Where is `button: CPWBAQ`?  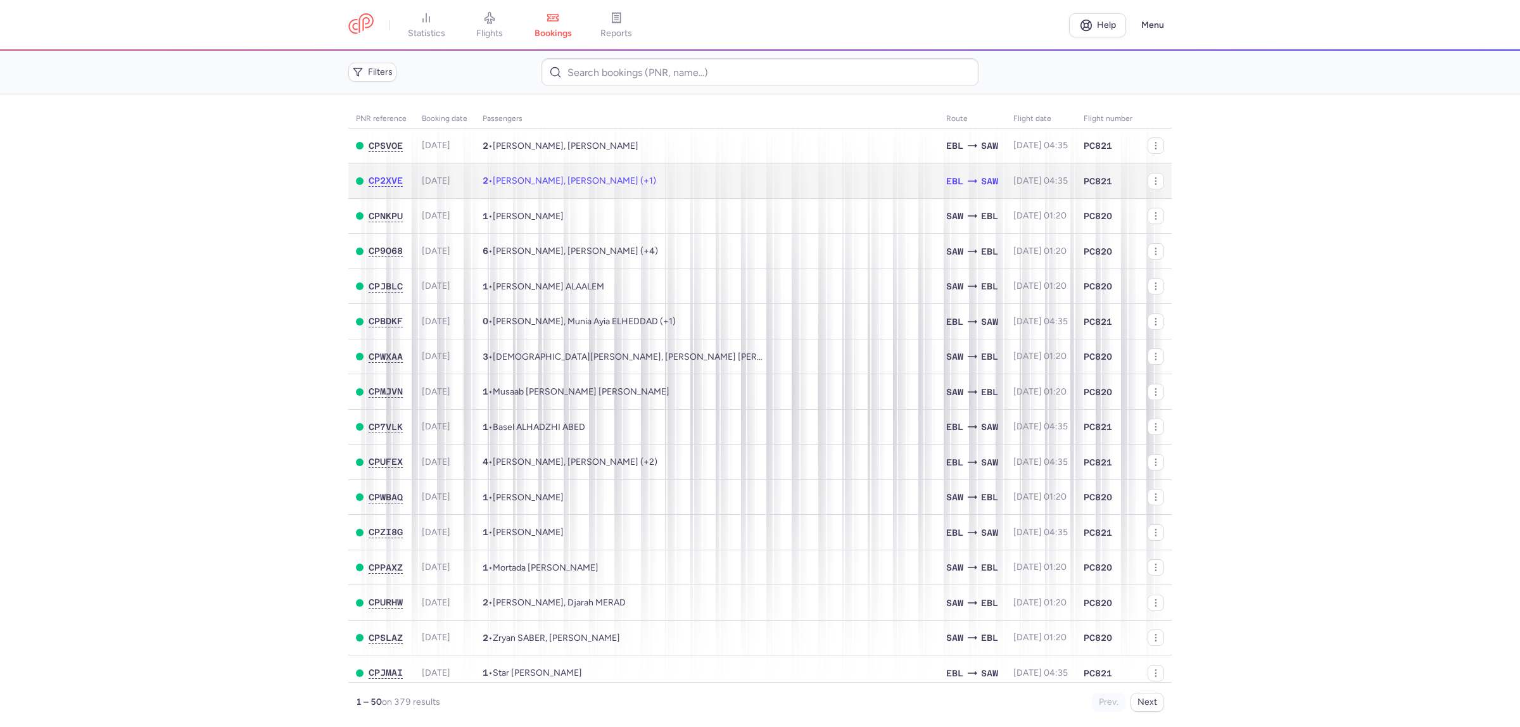 button: CPWBAQ is located at coordinates (386, 497).